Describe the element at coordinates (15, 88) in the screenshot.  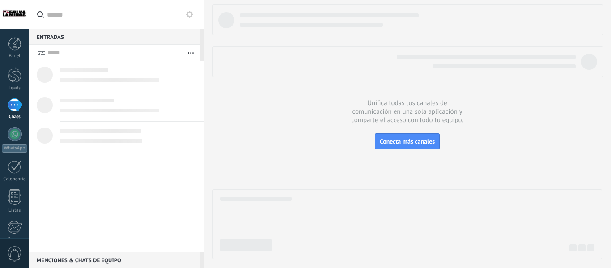
I see `div: Leads` at that location.